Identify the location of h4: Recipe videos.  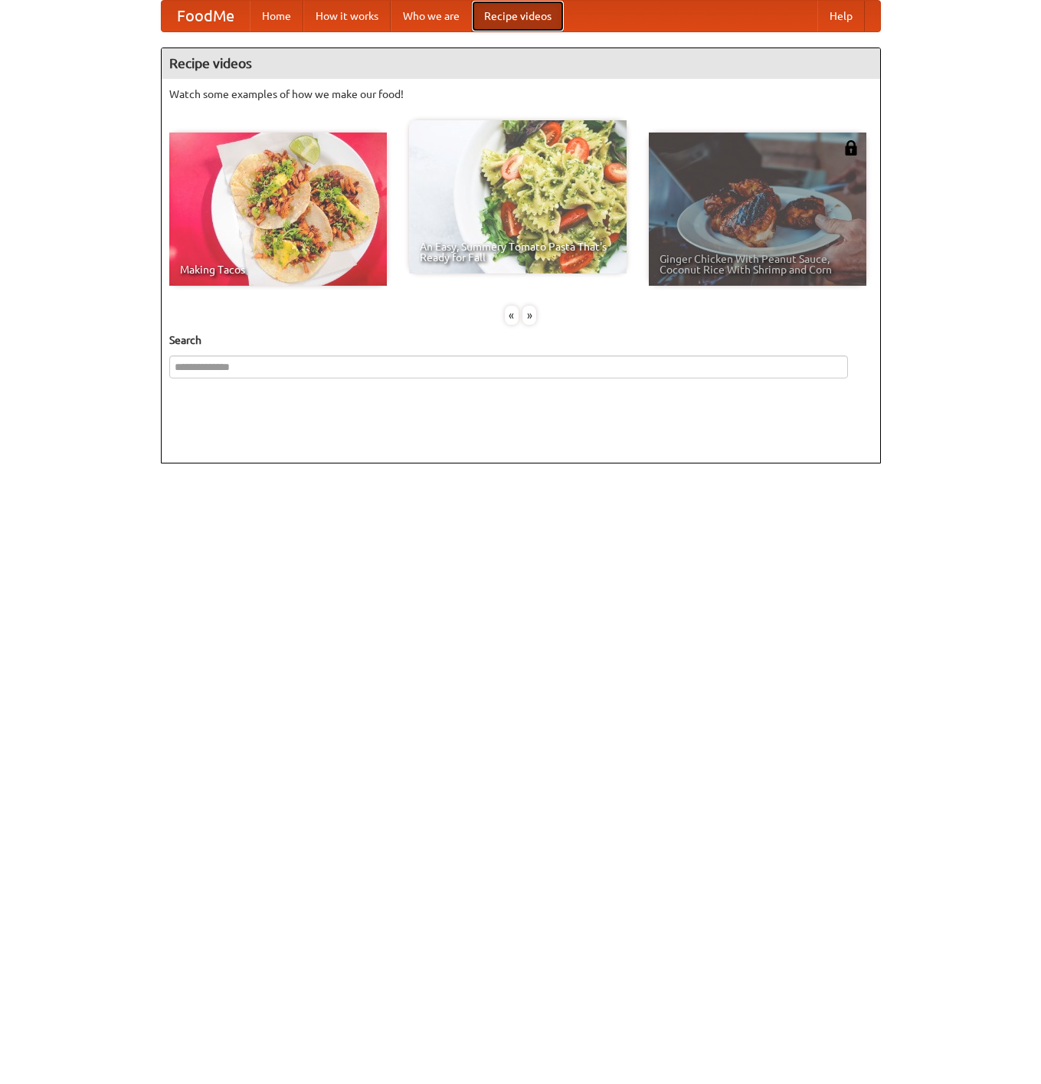
(521, 64).